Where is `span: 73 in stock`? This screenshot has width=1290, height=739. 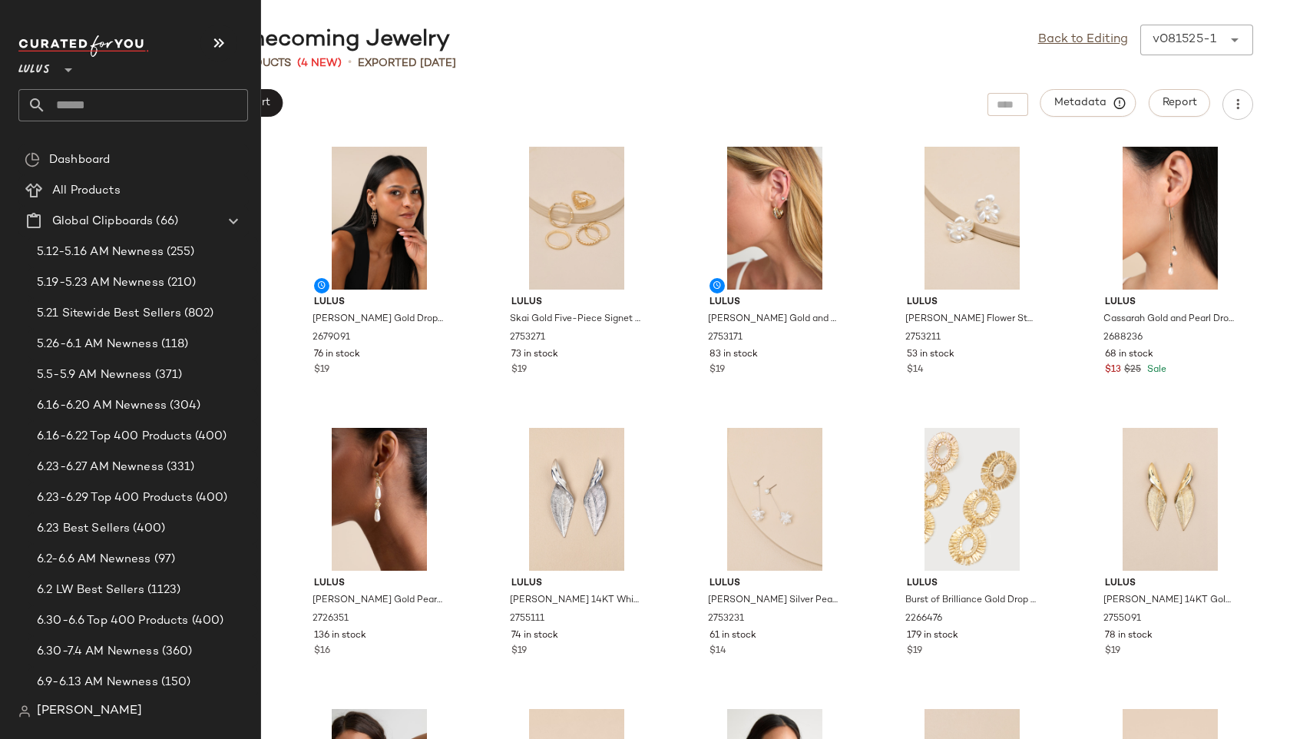 span: 73 in stock is located at coordinates (534, 355).